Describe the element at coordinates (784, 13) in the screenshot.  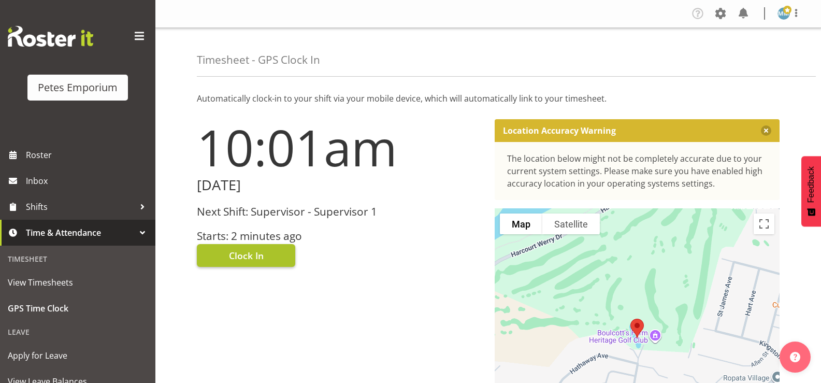
I see `img: mandy-mosley3858.jpg` at that location.